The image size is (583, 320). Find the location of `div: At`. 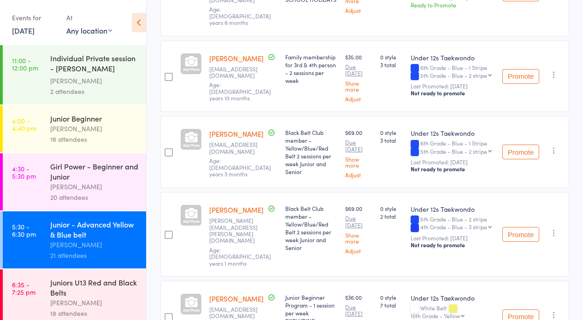

div: At is located at coordinates (89, 18).